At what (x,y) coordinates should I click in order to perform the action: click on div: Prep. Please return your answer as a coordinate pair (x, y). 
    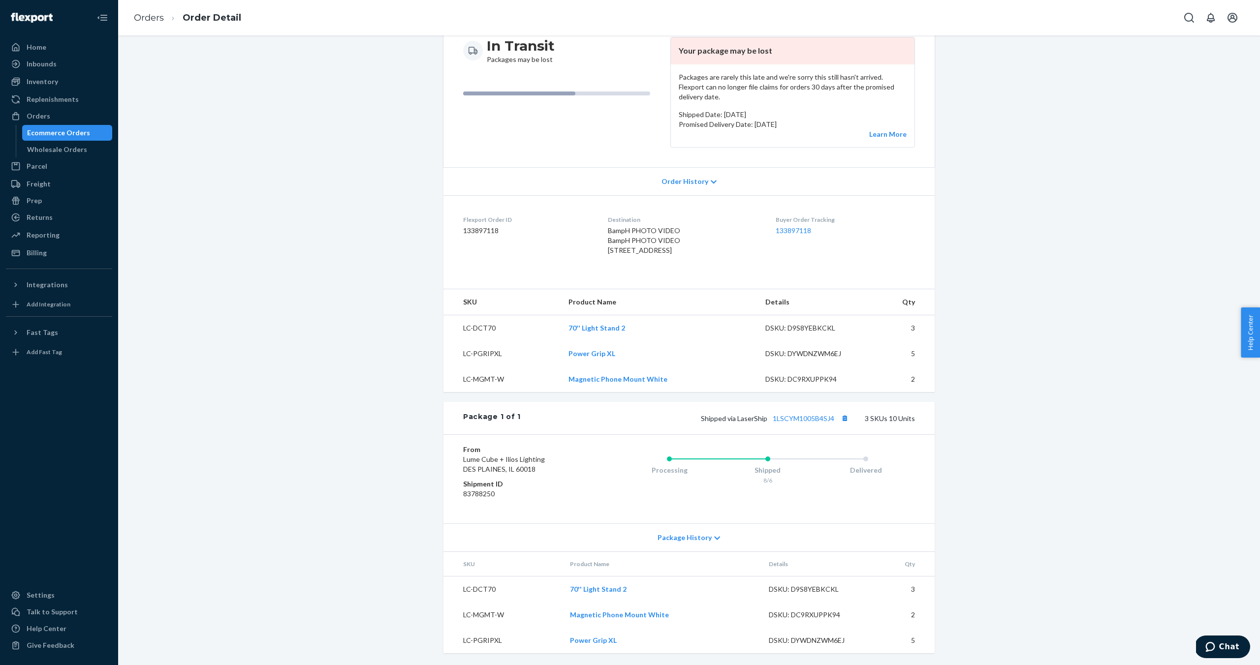
    Looking at the image, I should click on (34, 201).